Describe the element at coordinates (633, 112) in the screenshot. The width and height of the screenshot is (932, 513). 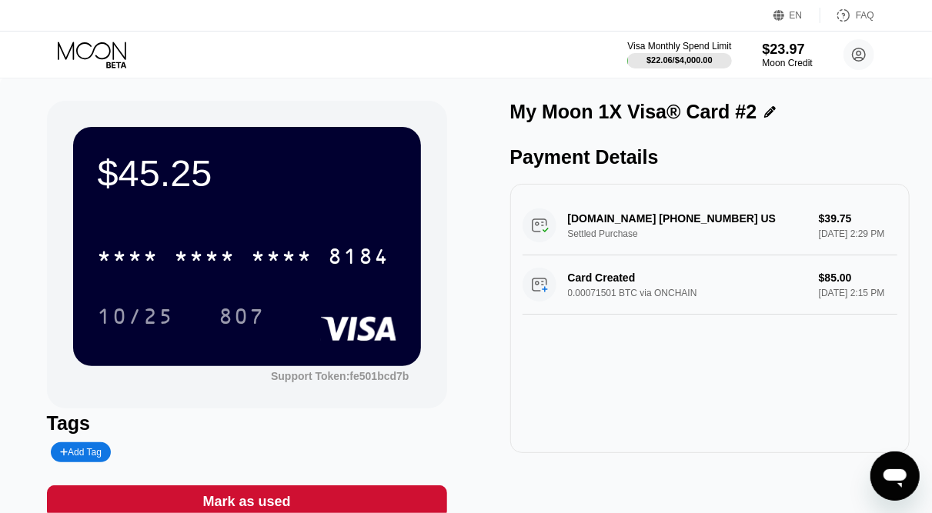
I see `div: My Moon 1X Visa® Card #2` at that location.